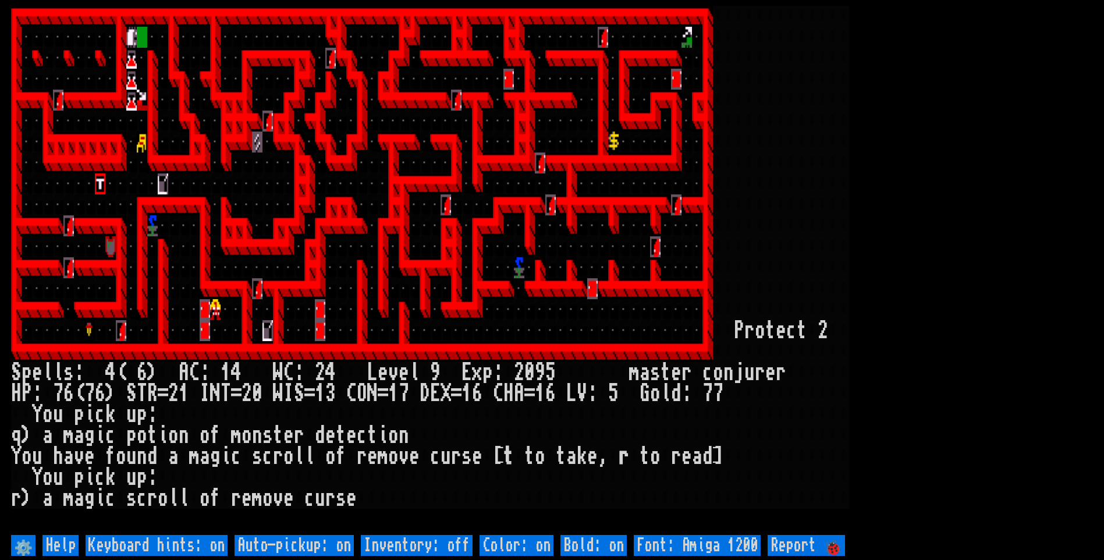 The width and height of the screenshot is (1104, 560). Describe the element at coordinates (278, 393) in the screenshot. I see `div: W` at that location.